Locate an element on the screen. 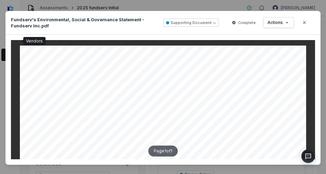  div: Page 1 of 1 is located at coordinates (163, 151).